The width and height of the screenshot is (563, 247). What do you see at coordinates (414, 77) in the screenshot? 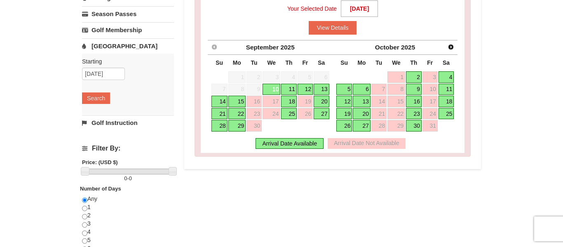
I see `a: 2` at bounding box center [414, 77].